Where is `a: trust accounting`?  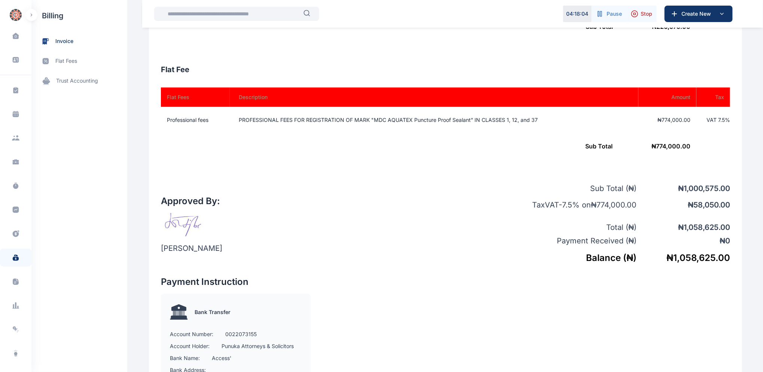
a: trust accounting is located at coordinates (79, 81).